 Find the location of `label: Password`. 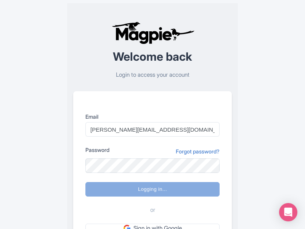

label: Password is located at coordinates (97, 149).